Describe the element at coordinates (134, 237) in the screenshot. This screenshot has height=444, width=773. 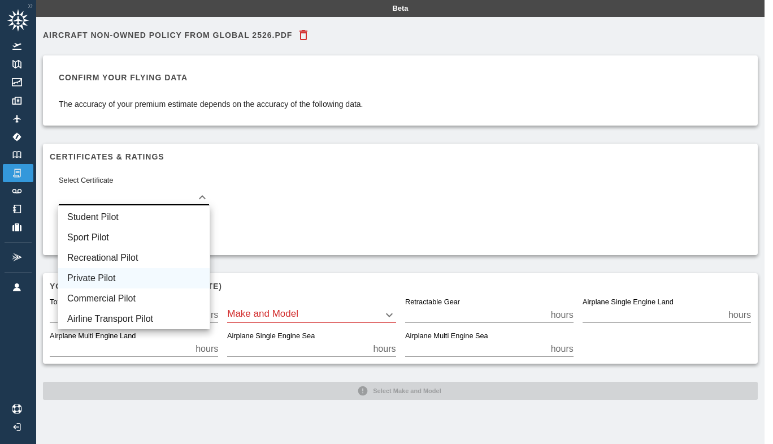
I see `li: Sport Pilot` at that location.